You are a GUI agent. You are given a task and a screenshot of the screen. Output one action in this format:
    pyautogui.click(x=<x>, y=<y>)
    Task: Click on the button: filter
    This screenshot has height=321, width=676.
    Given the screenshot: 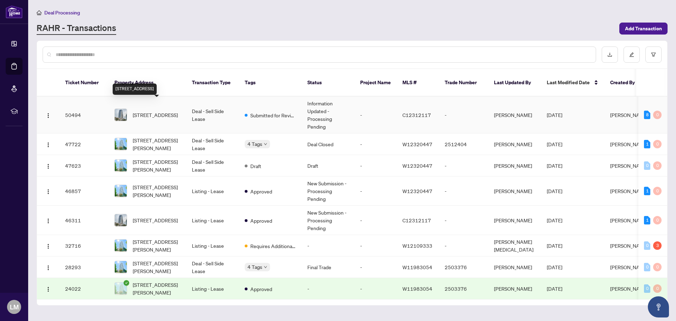 What is the action you would take?
    pyautogui.click(x=653, y=55)
    